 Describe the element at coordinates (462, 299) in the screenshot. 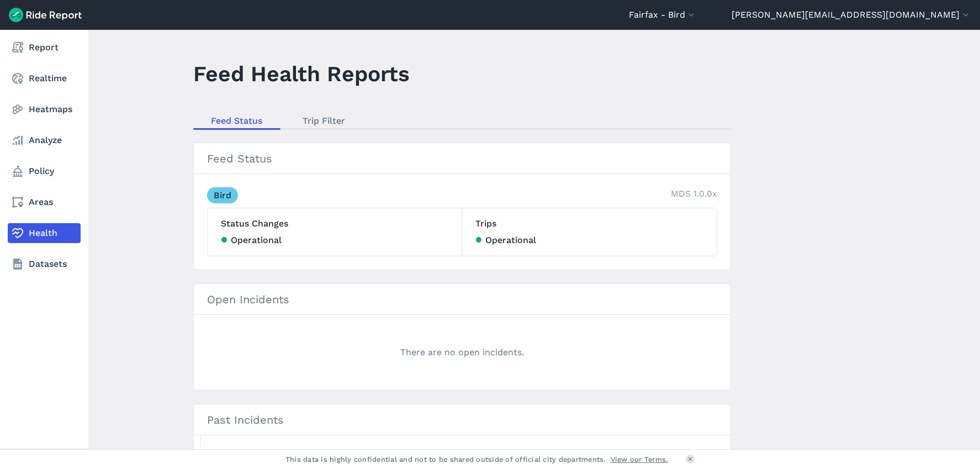

I see `h2: Open Incidents` at that location.